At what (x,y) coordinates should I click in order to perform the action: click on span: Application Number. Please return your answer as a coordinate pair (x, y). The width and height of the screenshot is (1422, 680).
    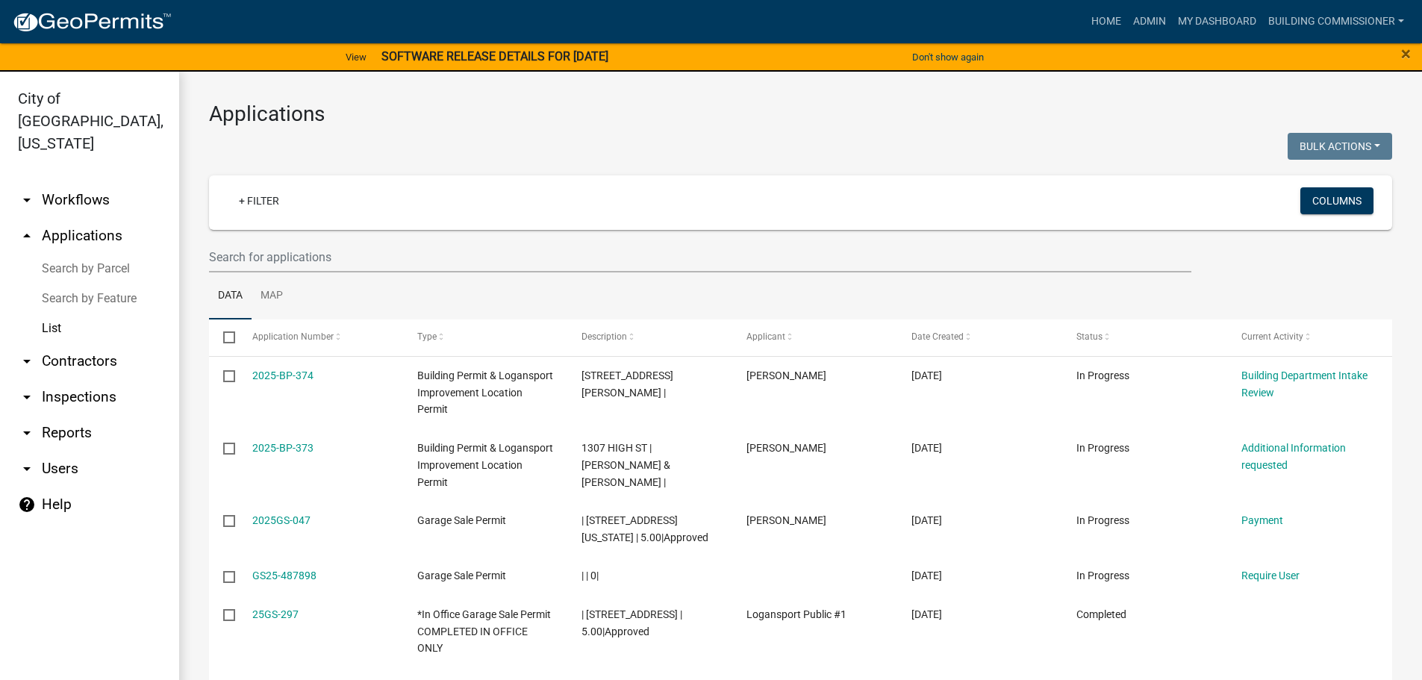
    Looking at the image, I should click on (293, 337).